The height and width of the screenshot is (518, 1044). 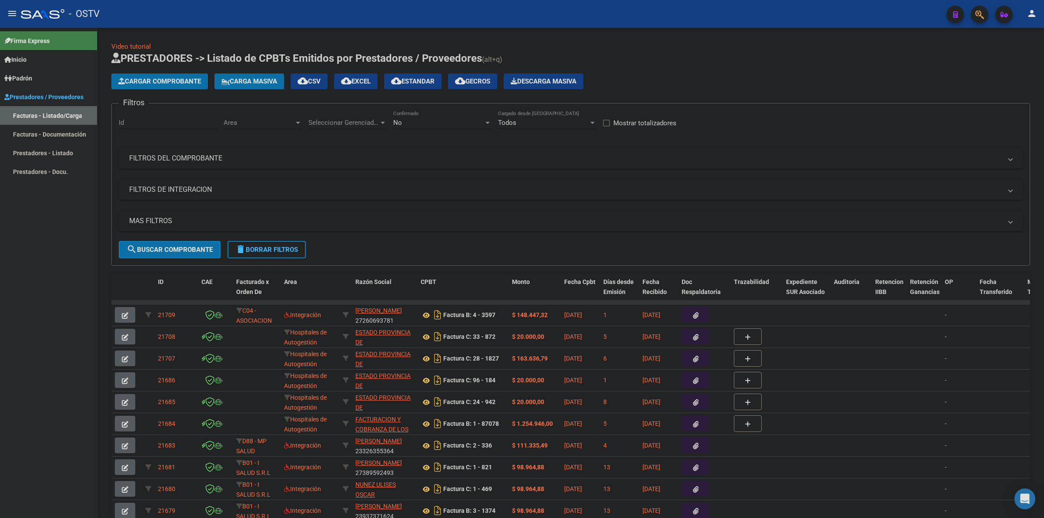 What do you see at coordinates (924, 292) in the screenshot?
I see `datatable-header-cell: Retención Ganancias` at bounding box center [924, 292].